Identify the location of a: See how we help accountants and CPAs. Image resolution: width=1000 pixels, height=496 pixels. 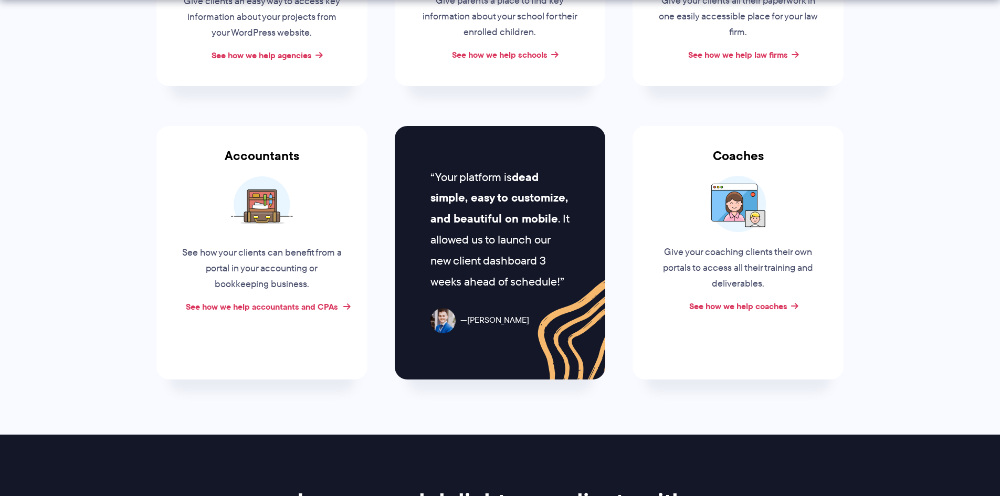
(262, 307).